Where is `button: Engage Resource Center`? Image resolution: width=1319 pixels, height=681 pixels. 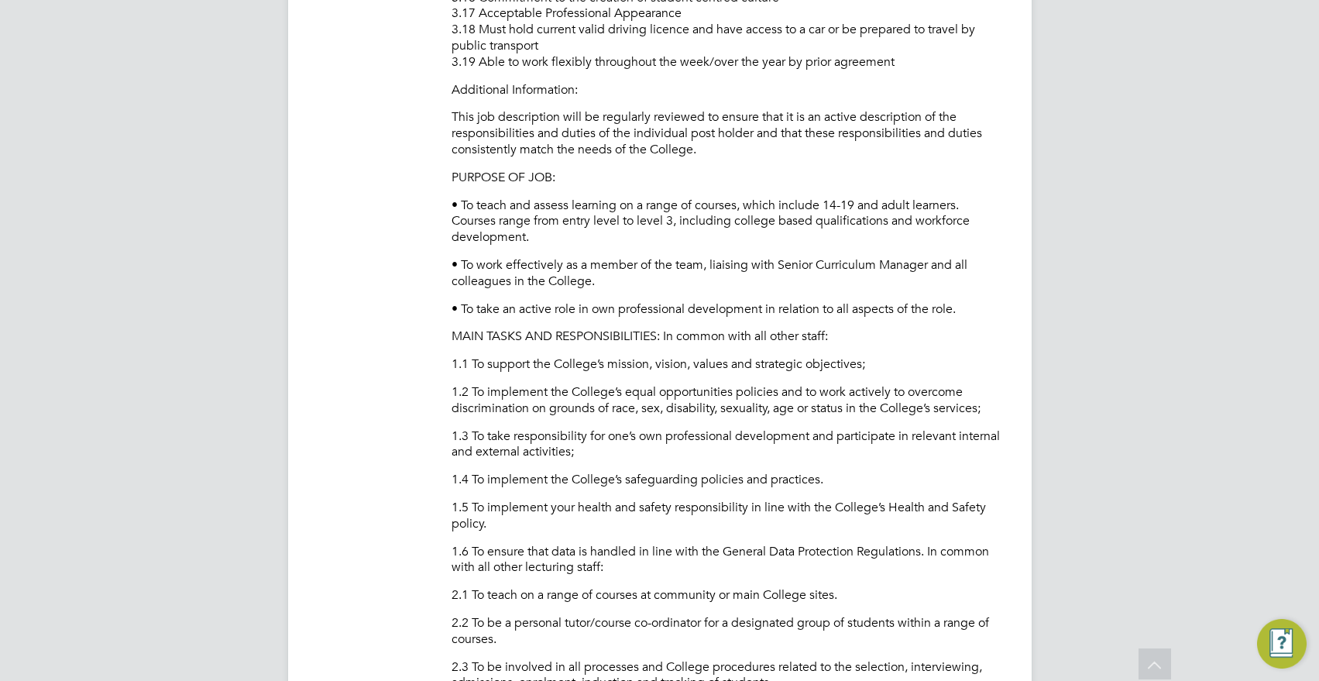 button: Engage Resource Center is located at coordinates (1282, 644).